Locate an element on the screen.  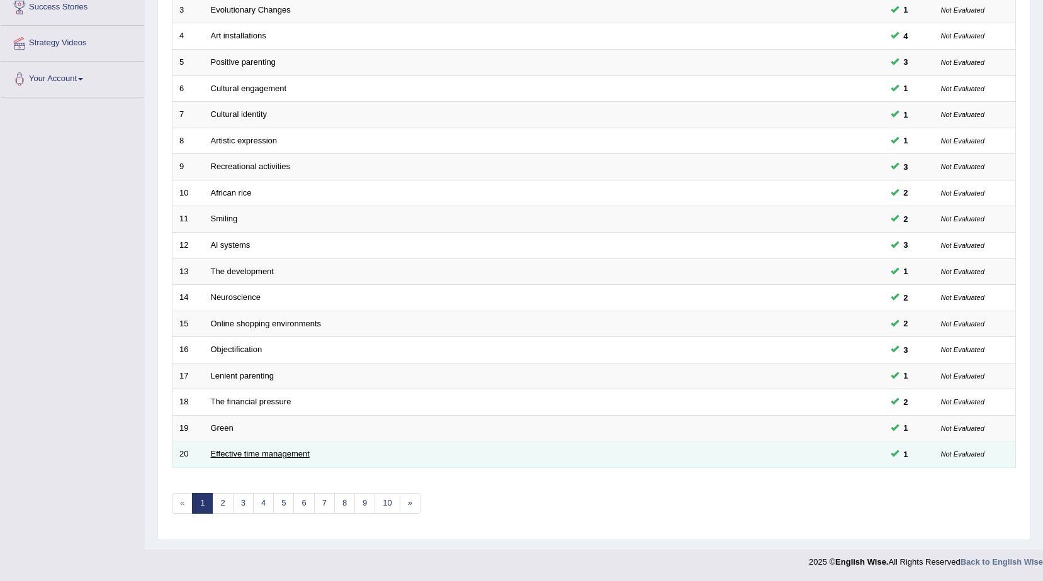
td: 17 is located at coordinates (188, 376).